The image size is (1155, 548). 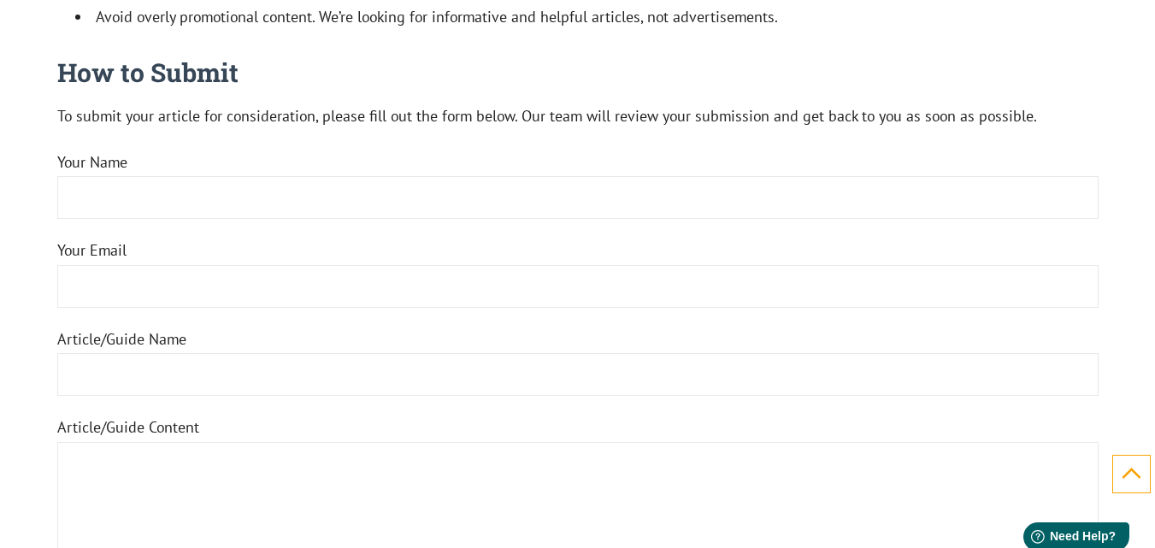 I want to click on strong: How to Submit, so click(x=148, y=72).